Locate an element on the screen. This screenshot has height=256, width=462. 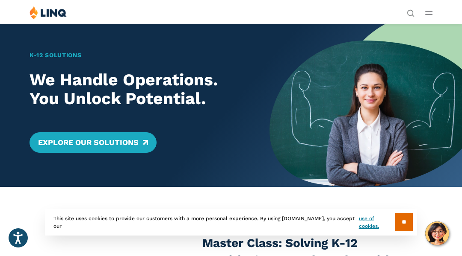
h1: K‑12 Solutions is located at coordinates (140, 55).